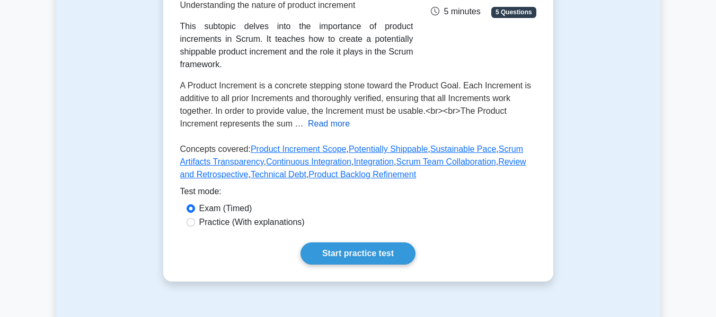 The height and width of the screenshot is (317, 716). Describe the element at coordinates (298, 149) in the screenshot. I see `a: Product Increment Scope` at that location.